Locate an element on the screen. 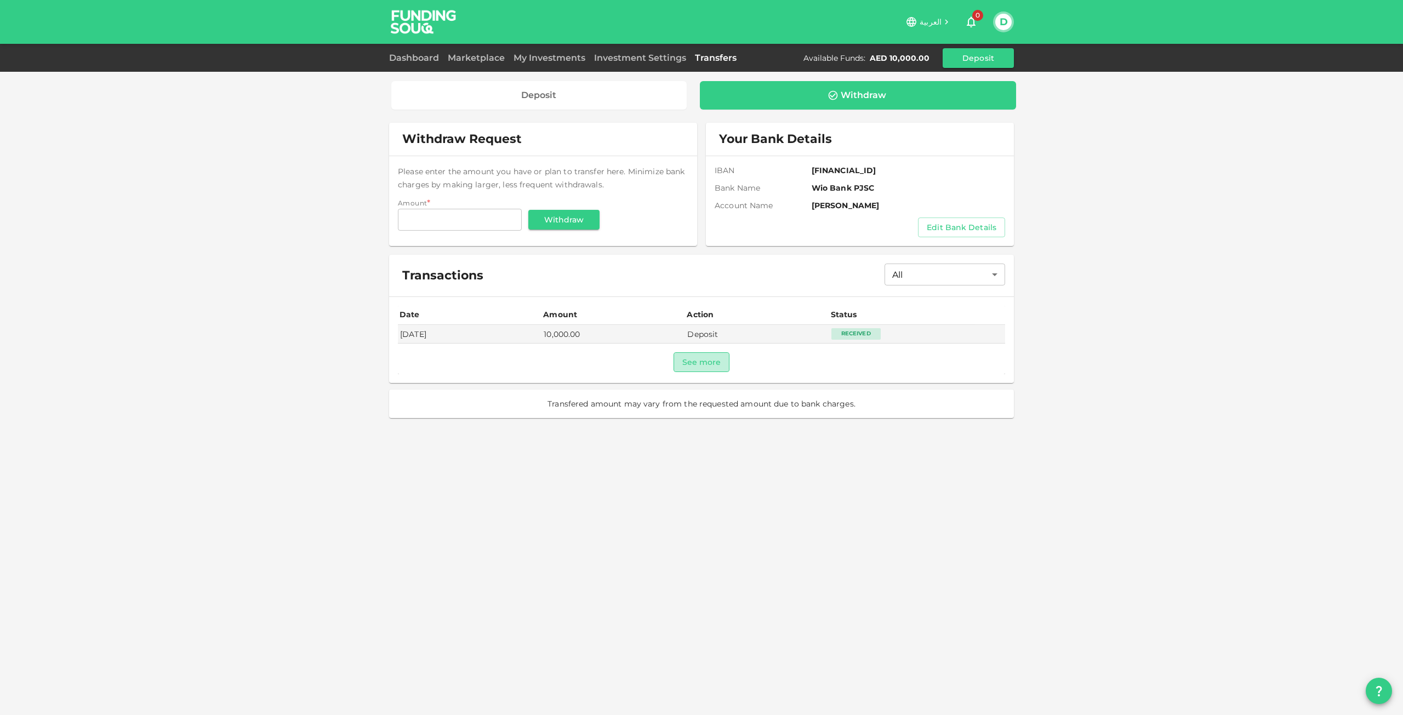  a: Deposit is located at coordinates (539, 95).